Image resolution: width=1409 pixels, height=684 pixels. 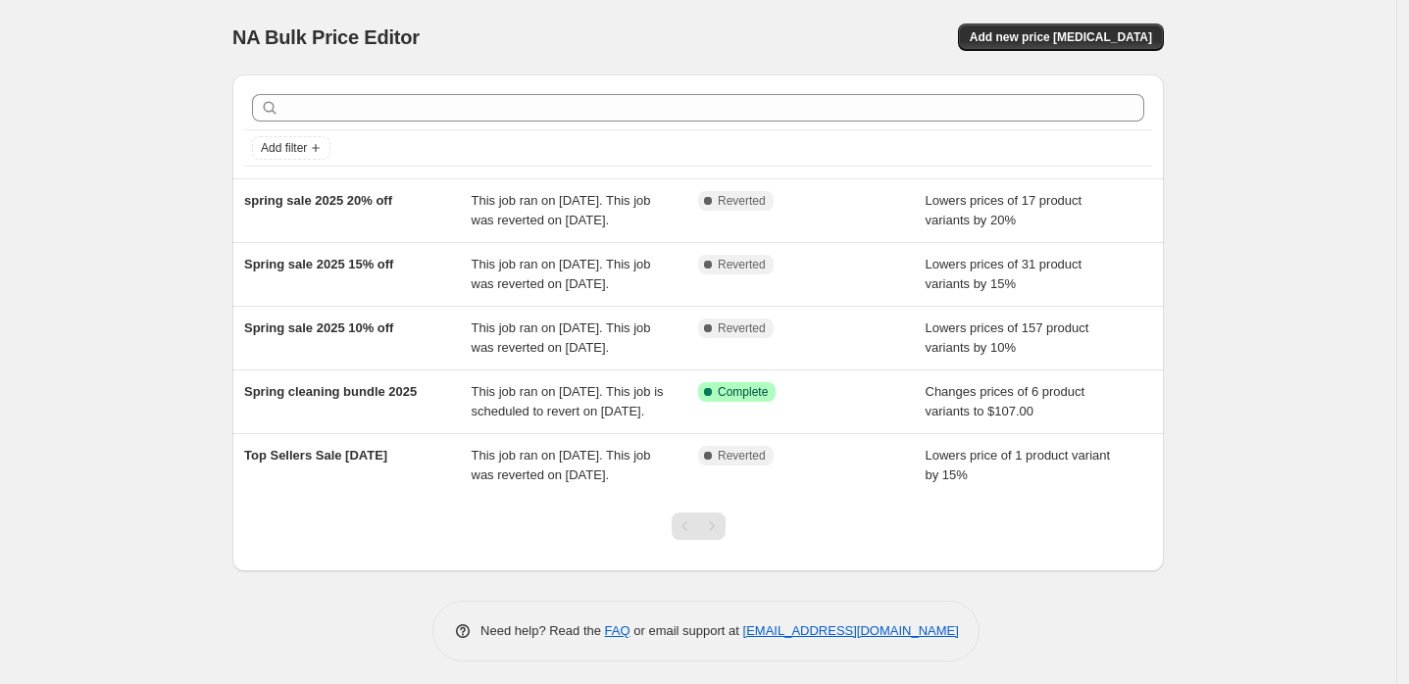 I want to click on a: FAQ, so click(x=618, y=631).